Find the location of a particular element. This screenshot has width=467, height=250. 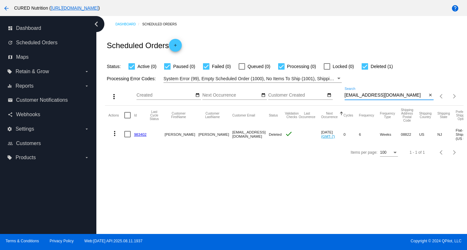

span: Reports is located at coordinates (24, 86).